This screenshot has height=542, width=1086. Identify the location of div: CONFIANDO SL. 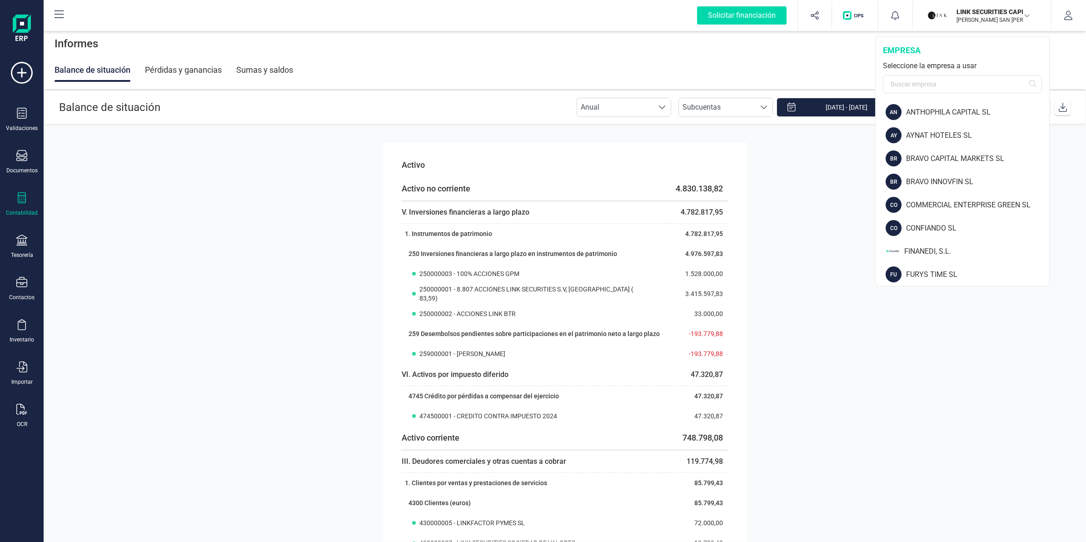
(977, 228).